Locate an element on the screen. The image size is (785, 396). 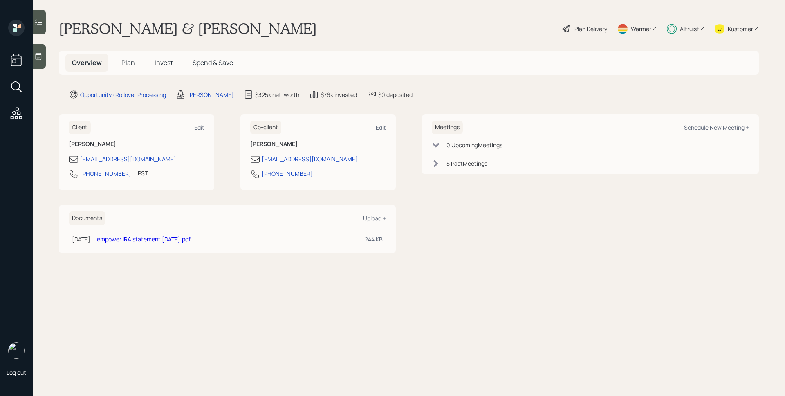
div: PST is located at coordinates (143, 173).